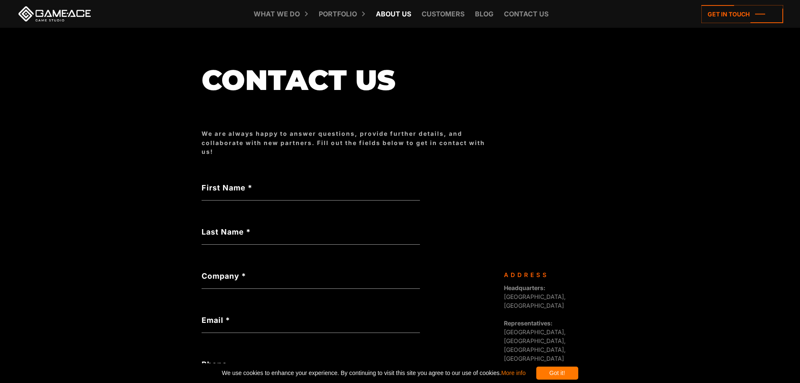 The width and height of the screenshot is (800, 383). I want to click on div: Address, so click(548, 274).